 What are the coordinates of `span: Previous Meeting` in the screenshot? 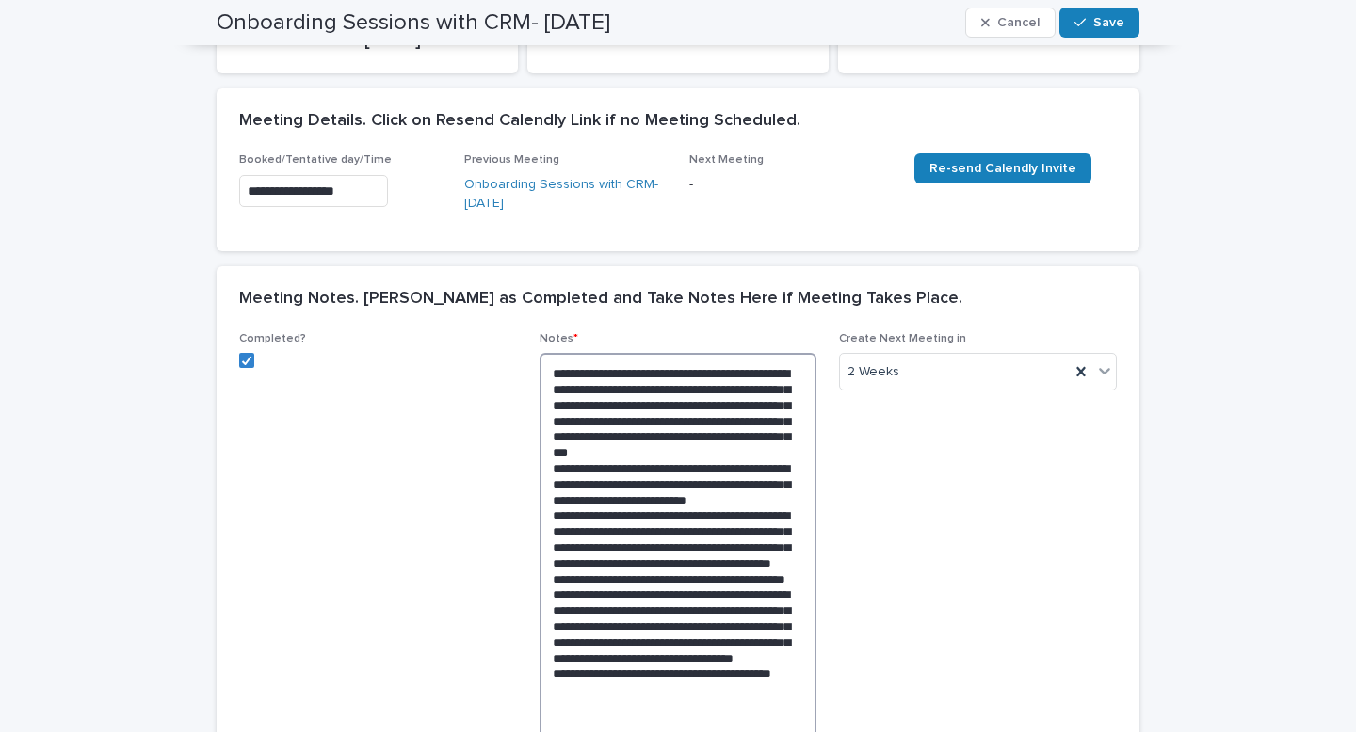 It's located at (511, 160).